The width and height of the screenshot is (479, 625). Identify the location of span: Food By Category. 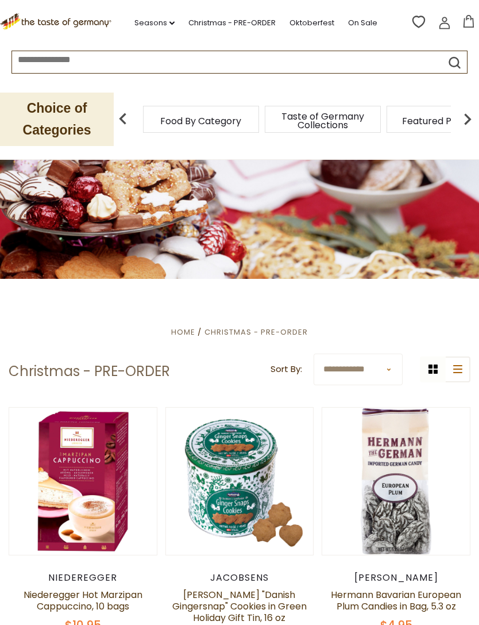
(201, 121).